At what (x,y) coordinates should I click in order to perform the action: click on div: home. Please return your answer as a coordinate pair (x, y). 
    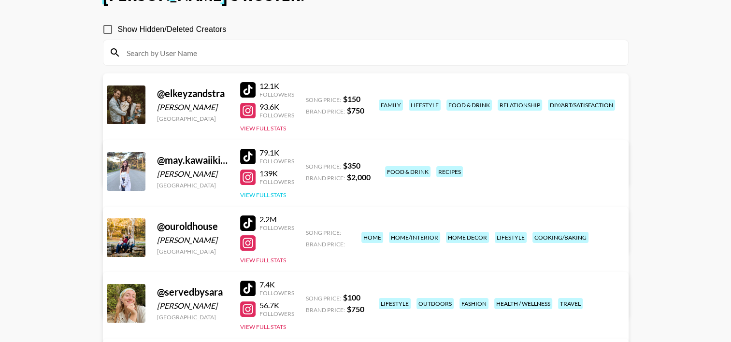
    Looking at the image, I should click on (372, 237).